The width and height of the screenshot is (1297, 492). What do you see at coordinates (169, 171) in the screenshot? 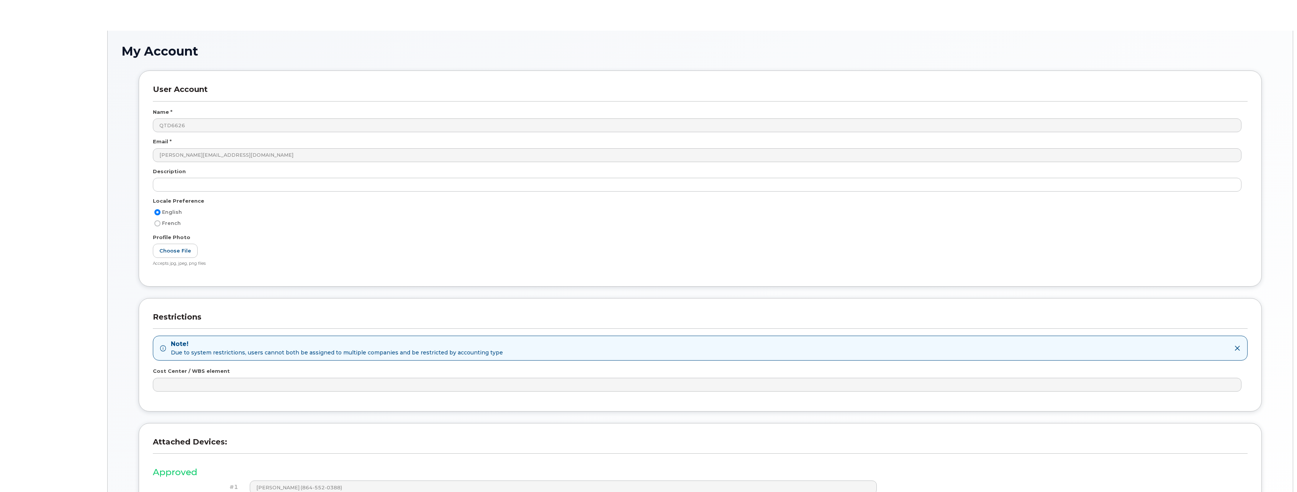
I see `label: Description` at bounding box center [169, 171].